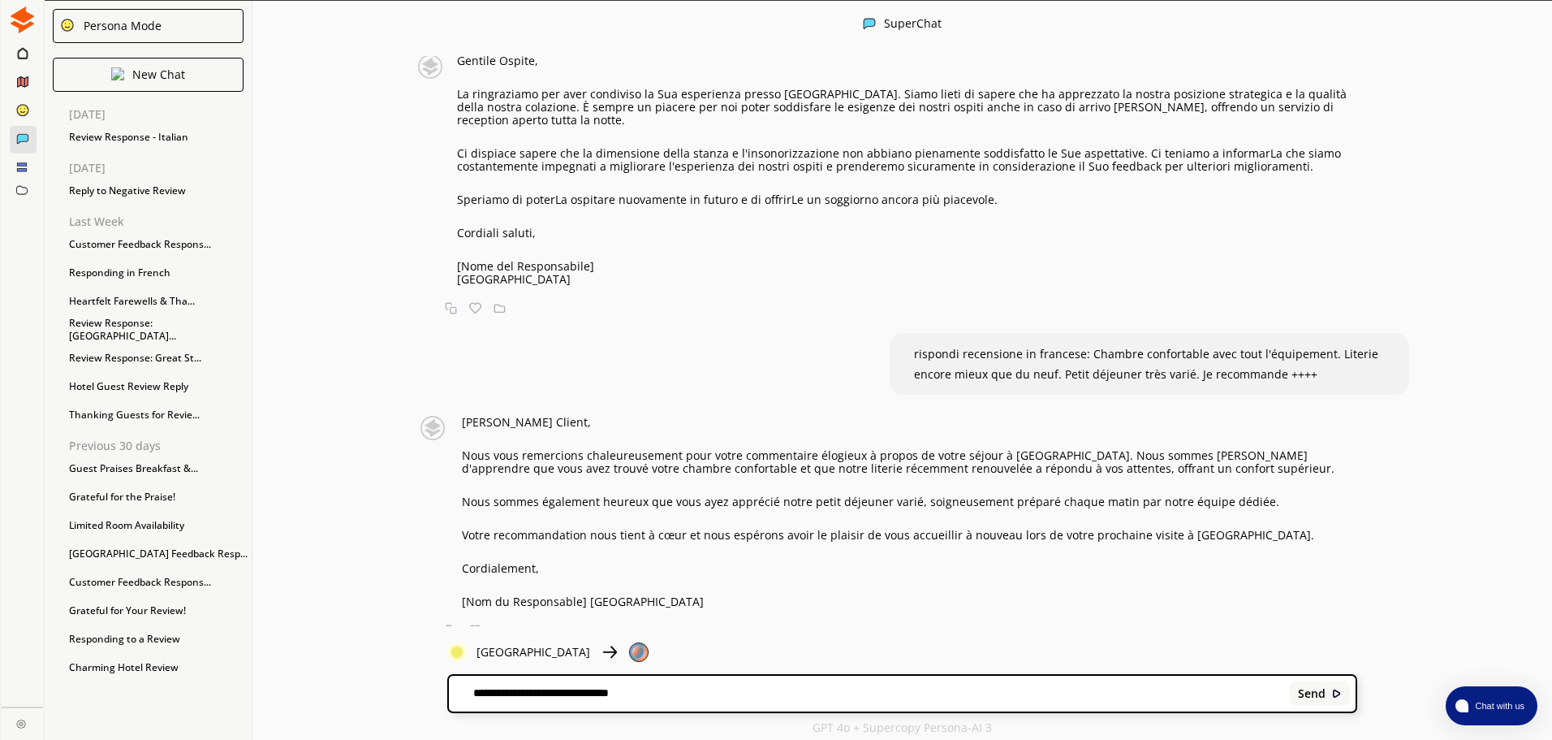 The image size is (1552, 740). Describe the element at coordinates (156, 358) in the screenshot. I see `div: Review Response: Great St...` at that location.